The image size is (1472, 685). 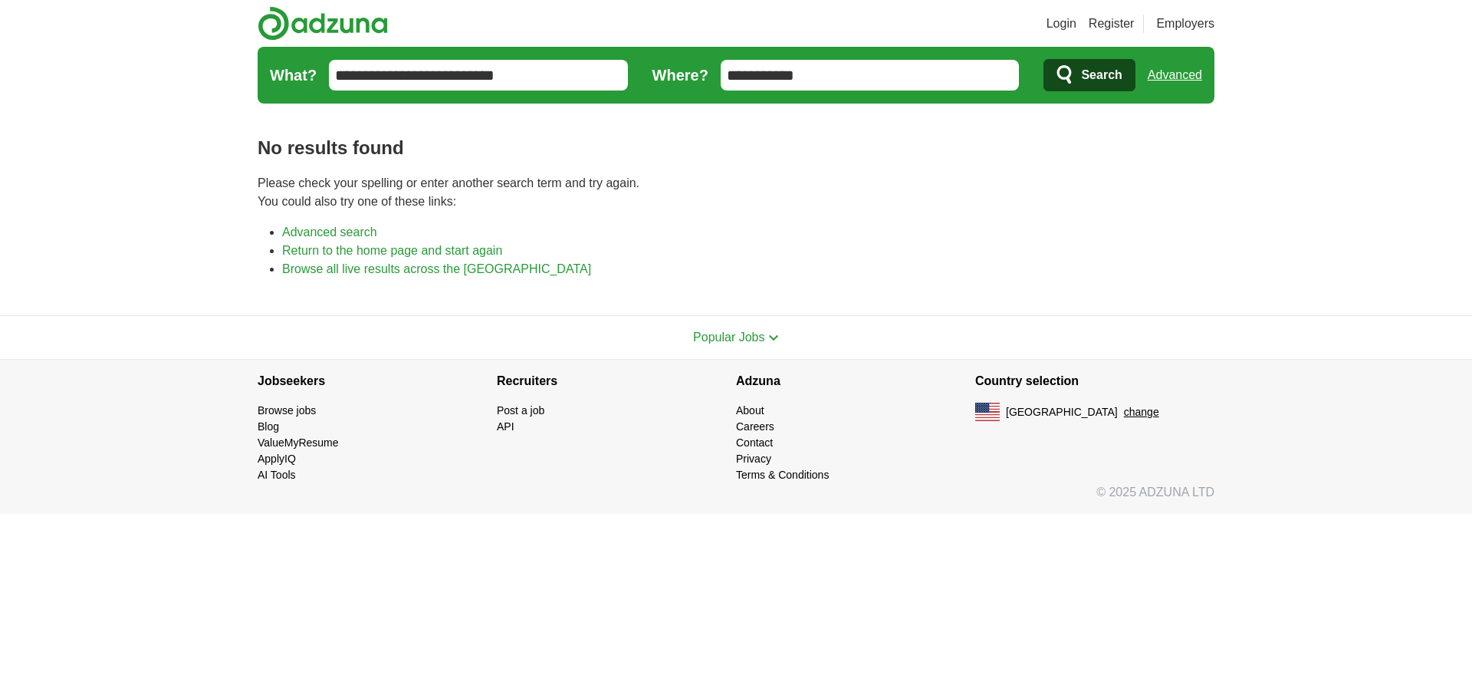 I want to click on img: toggle icon, so click(x=773, y=337).